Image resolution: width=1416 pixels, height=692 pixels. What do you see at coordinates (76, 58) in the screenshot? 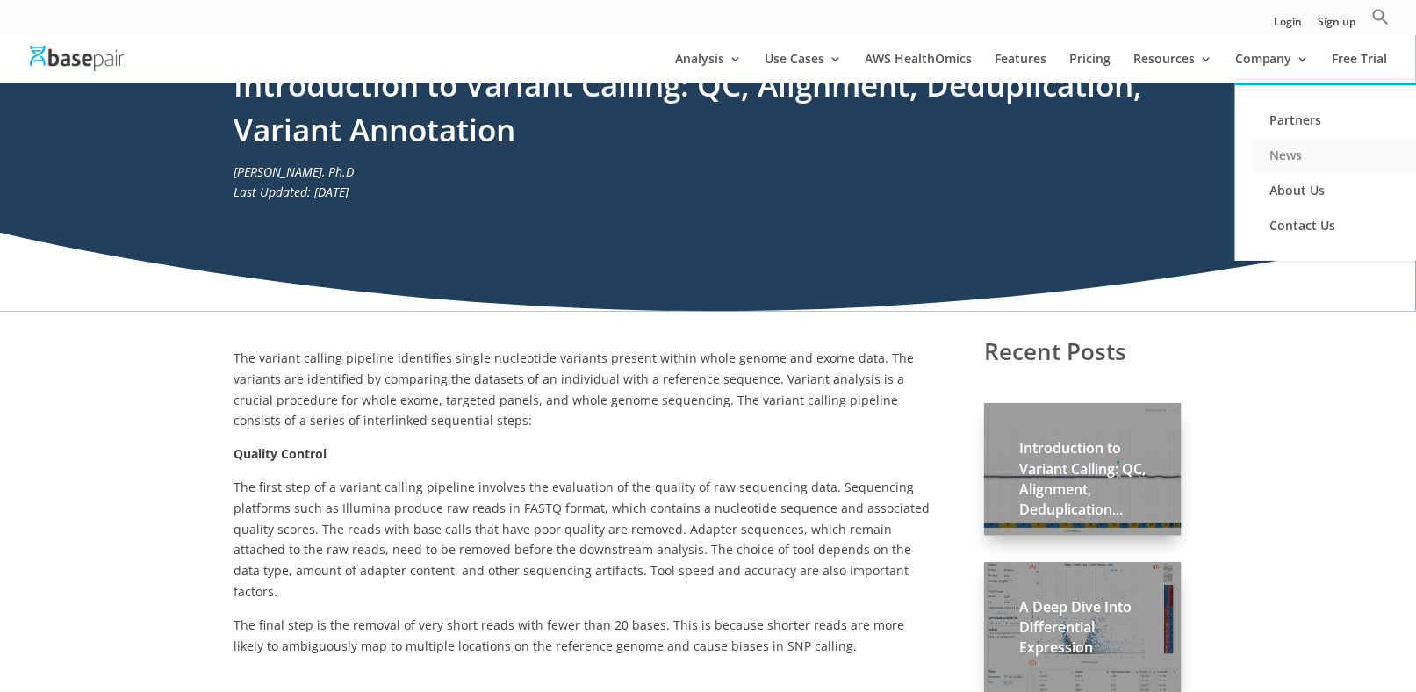
I see `img: Basepair` at bounding box center [76, 58].